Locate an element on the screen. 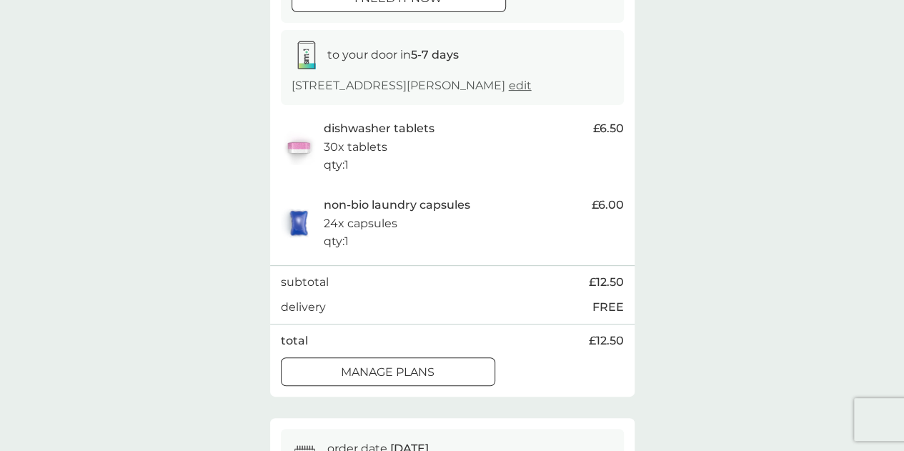 The image size is (904, 451). p: total is located at coordinates (295, 341).